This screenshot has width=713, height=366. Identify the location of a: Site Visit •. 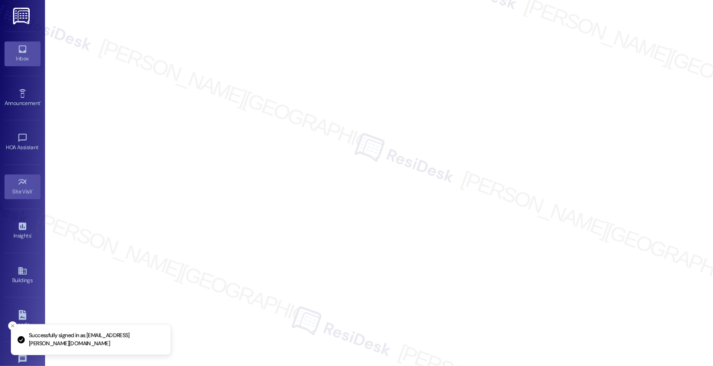
(23, 186).